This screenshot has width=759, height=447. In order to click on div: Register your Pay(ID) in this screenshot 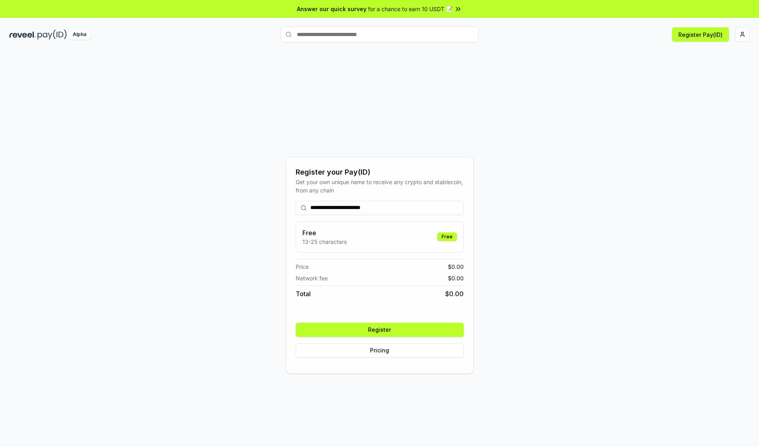, I will do `click(380, 172)`.